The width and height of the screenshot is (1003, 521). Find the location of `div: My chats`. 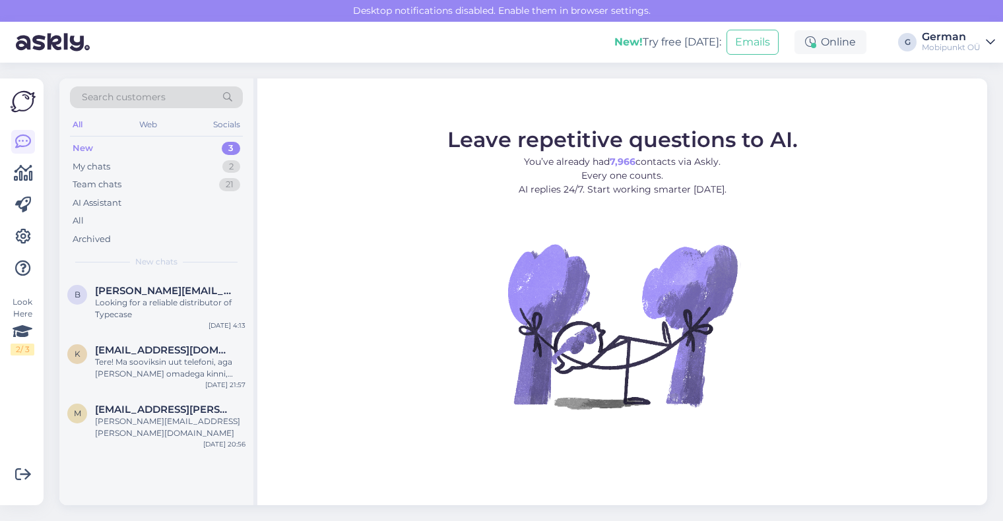

div: My chats is located at coordinates (91, 167).